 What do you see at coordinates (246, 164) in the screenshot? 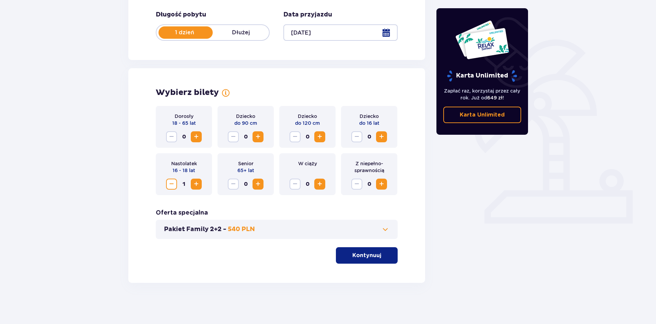
I see `p: Senior` at bounding box center [246, 164].